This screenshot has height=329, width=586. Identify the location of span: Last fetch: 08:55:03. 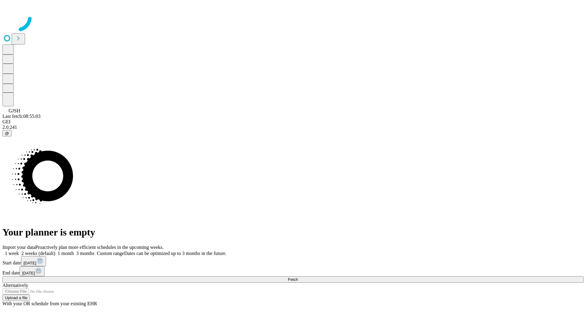
(21, 116).